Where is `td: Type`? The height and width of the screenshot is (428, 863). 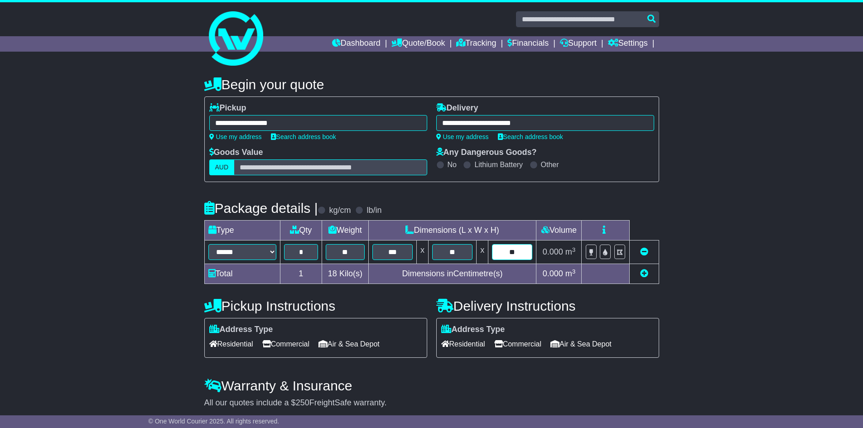
td: Type is located at coordinates (242, 231).